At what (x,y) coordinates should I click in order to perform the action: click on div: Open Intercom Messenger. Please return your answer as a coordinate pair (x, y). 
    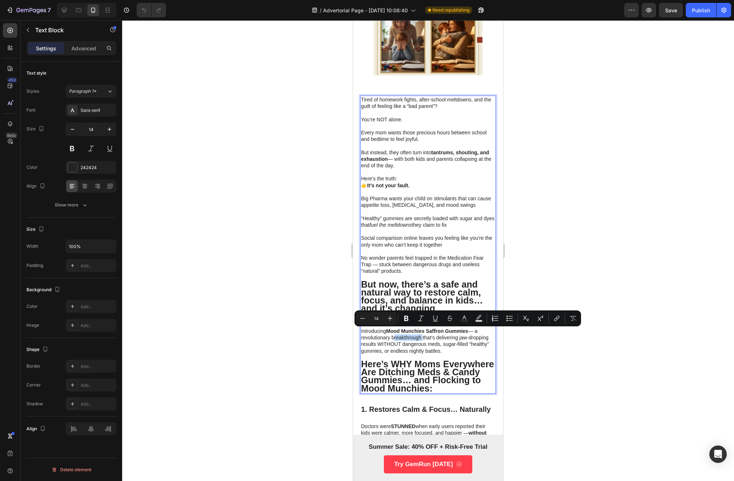
    Looking at the image, I should click on (718, 454).